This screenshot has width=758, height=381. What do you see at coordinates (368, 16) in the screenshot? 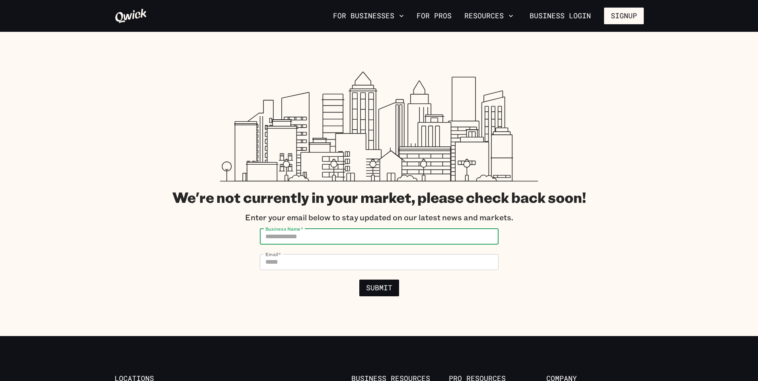
I see `button: For Businesses` at bounding box center [368, 16].